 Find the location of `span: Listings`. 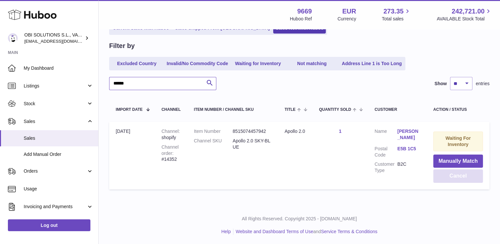

span: Listings is located at coordinates (55, 86).